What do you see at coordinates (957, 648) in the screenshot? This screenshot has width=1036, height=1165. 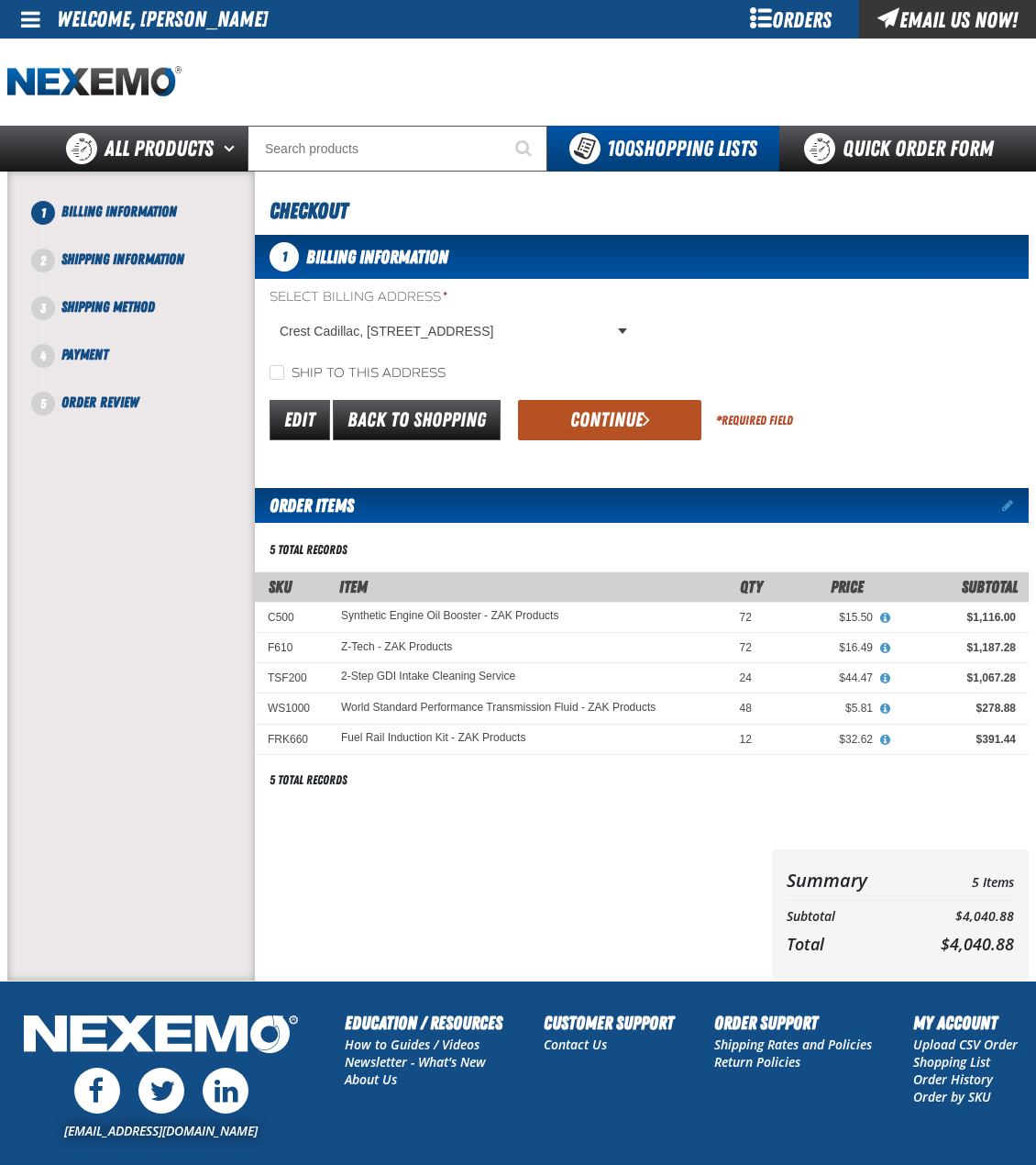 I see `div: $1,187.28` at bounding box center [957, 648].